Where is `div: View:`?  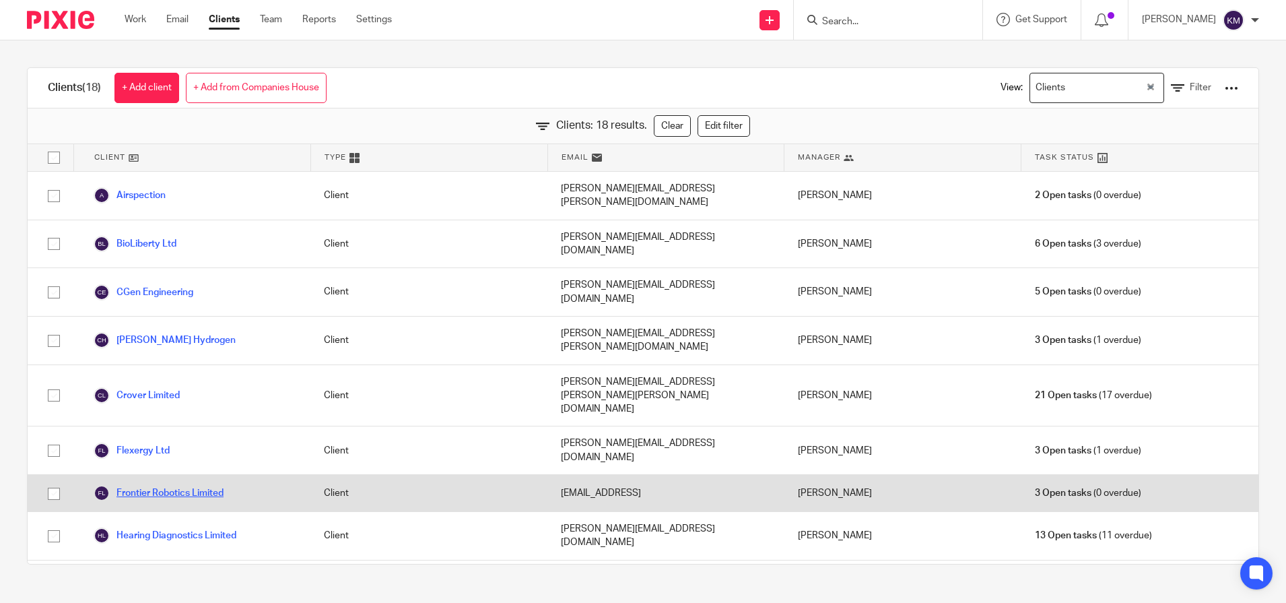 div: View: is located at coordinates (1109, 88).